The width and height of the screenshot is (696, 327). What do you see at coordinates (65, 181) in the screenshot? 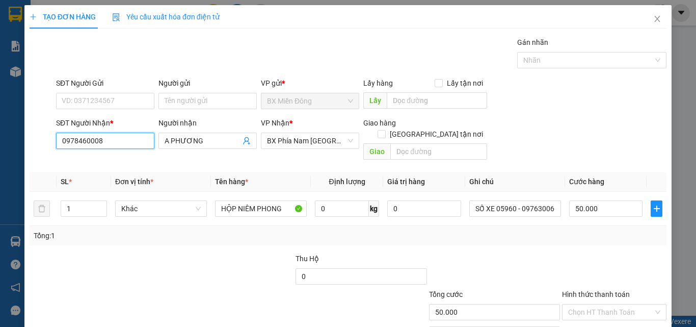
I see `span: SL` at bounding box center [65, 181].